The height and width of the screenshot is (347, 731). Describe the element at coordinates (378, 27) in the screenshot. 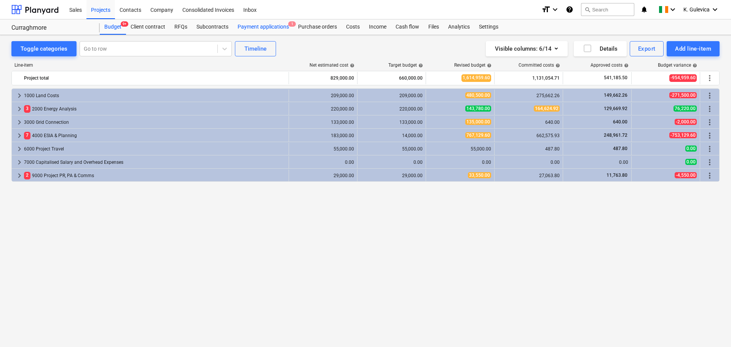

I see `a: Income` at that location.